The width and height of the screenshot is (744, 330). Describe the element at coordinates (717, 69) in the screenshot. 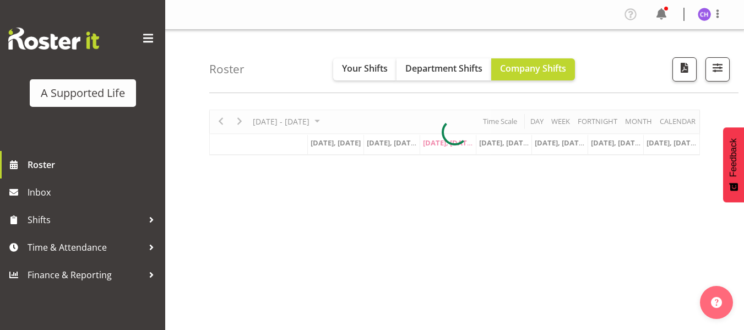

I see `button: Filter Shifts` at that location.